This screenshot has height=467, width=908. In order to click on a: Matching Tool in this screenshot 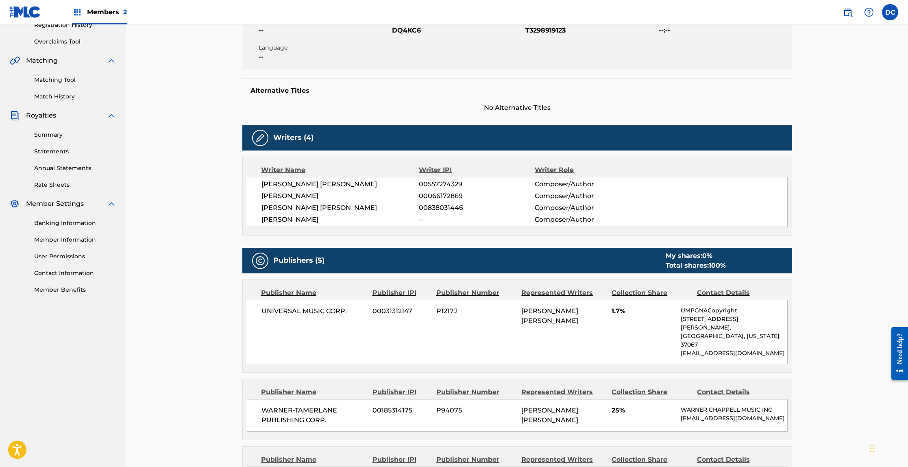, I will do `click(75, 80)`.